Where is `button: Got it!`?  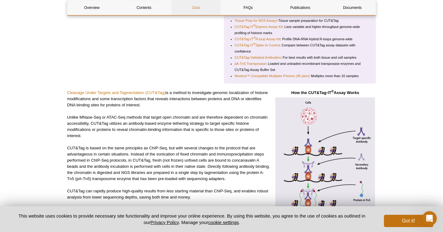
button: Got it! is located at coordinates (408, 221).